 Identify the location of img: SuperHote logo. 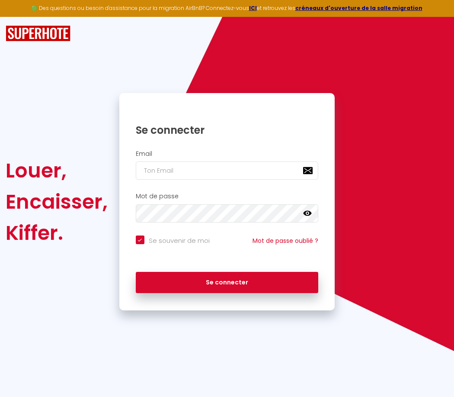
(38, 33).